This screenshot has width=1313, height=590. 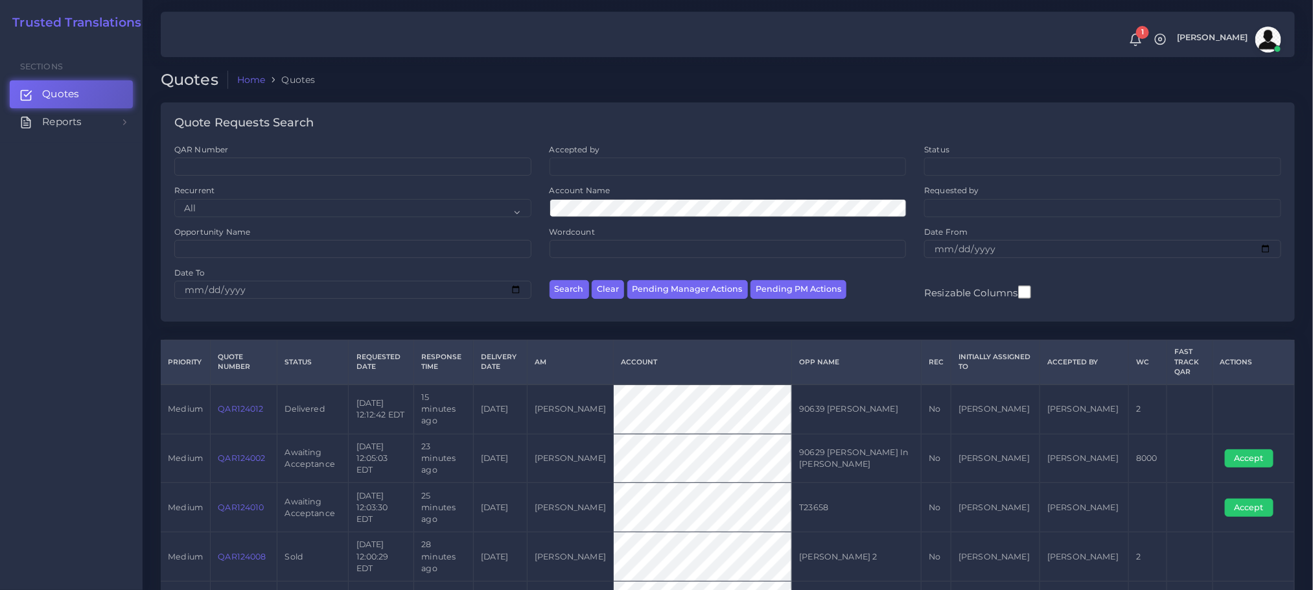 What do you see at coordinates (443, 458) in the screenshot?
I see `td: 23 minutes ago` at bounding box center [443, 458].